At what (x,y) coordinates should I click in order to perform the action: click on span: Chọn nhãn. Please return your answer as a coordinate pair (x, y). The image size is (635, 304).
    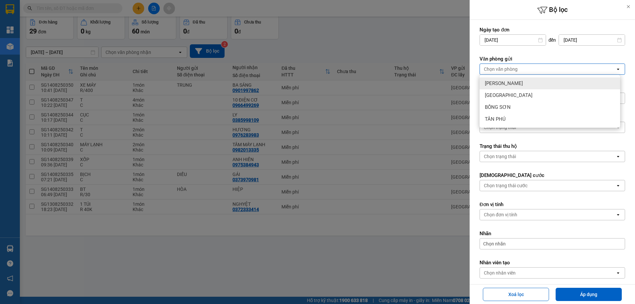
    Looking at the image, I should click on (494, 244).